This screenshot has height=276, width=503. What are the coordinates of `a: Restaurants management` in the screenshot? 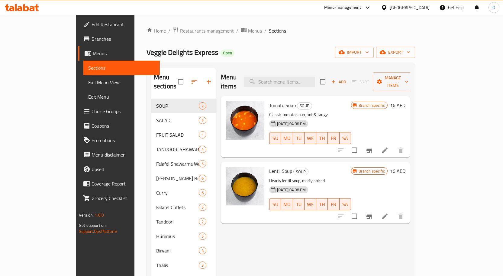 It's located at (203, 31).